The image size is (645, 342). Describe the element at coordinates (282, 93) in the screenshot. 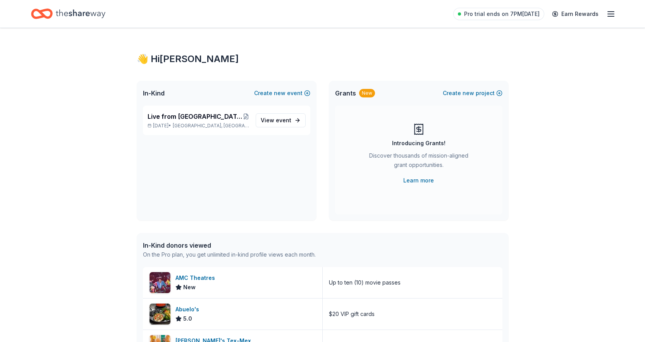

I see `button: Createnewevent` at that location.